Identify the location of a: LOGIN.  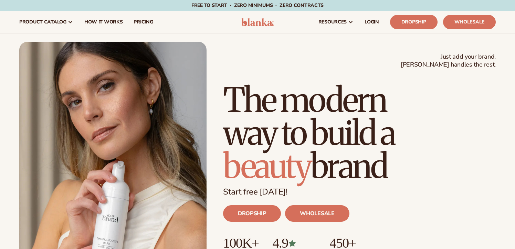
(372, 22).